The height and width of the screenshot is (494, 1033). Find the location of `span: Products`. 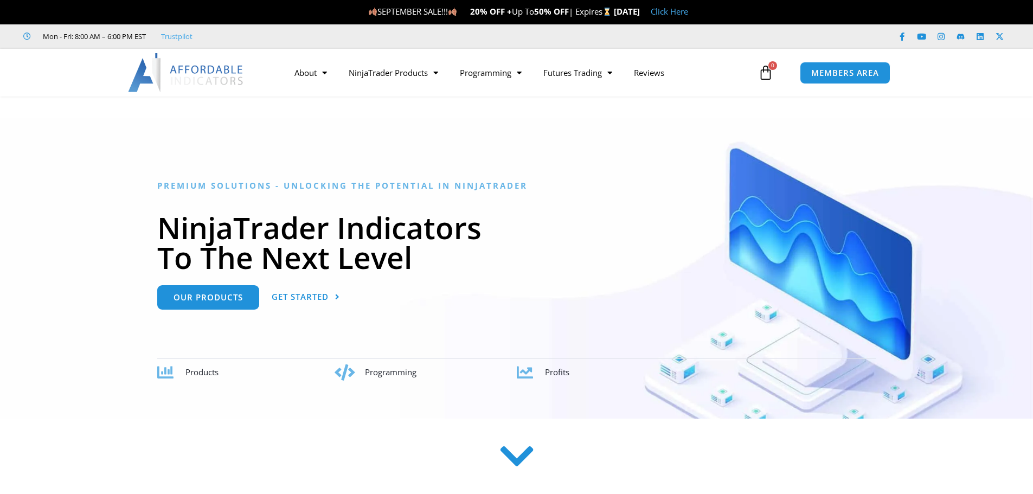

span: Products is located at coordinates (202, 372).